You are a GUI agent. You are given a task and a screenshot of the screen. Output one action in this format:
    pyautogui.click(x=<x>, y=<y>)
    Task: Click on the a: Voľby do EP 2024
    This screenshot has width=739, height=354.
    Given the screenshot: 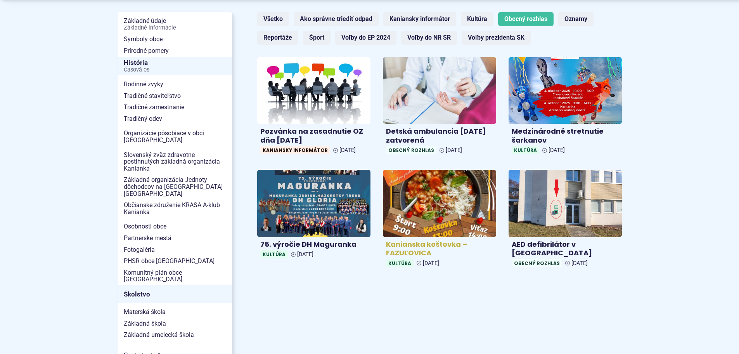 What is the action you would take?
    pyautogui.click(x=366, y=38)
    